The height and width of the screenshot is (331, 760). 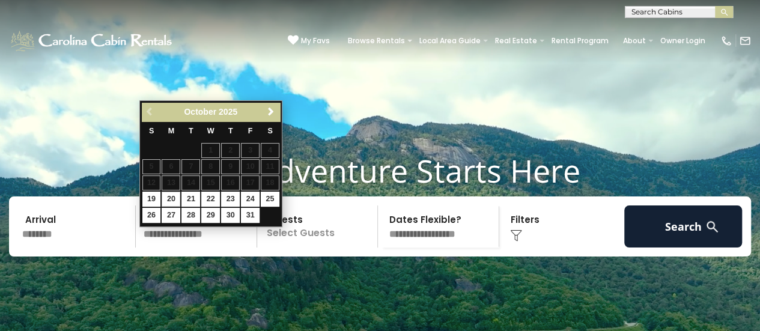 I want to click on a: Rental Program, so click(x=580, y=41).